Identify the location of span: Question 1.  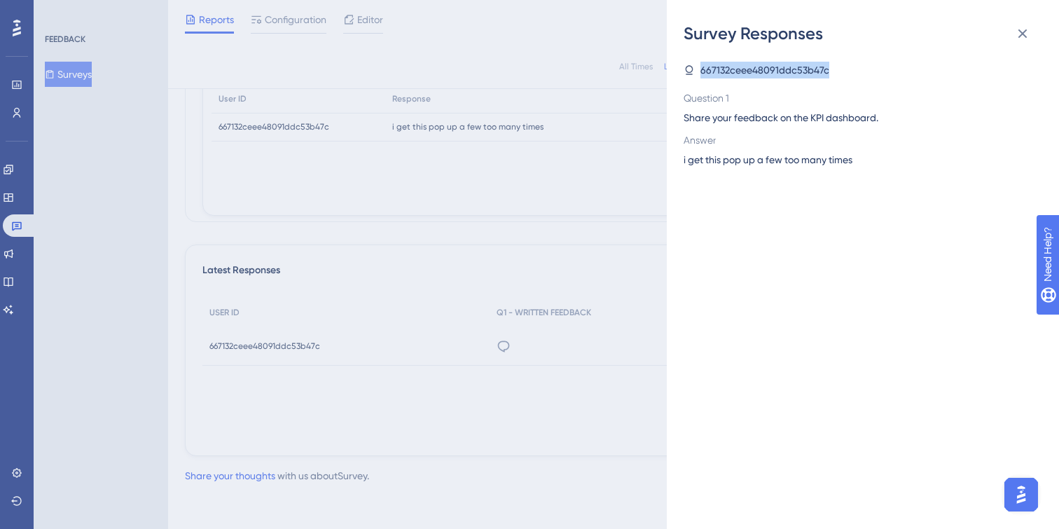
(857, 98).